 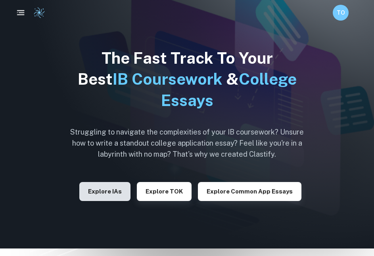 I want to click on h1: The Fast Track To Your Best &, so click(x=187, y=79).